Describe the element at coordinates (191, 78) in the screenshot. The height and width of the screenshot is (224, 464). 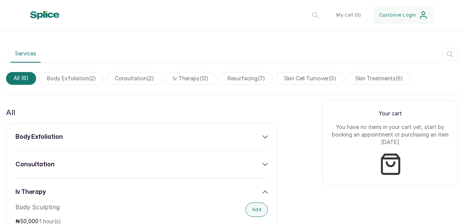
I see `span: iv therapy(12)` at that location.